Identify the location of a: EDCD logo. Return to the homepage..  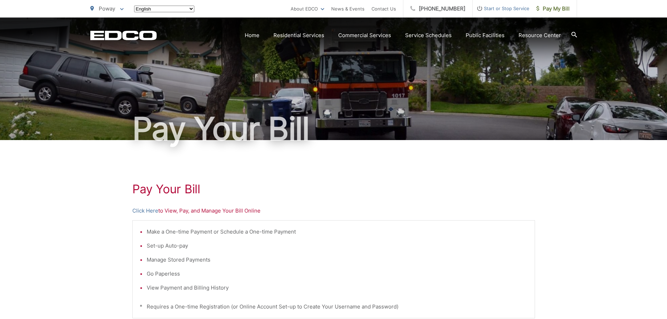
(124, 35).